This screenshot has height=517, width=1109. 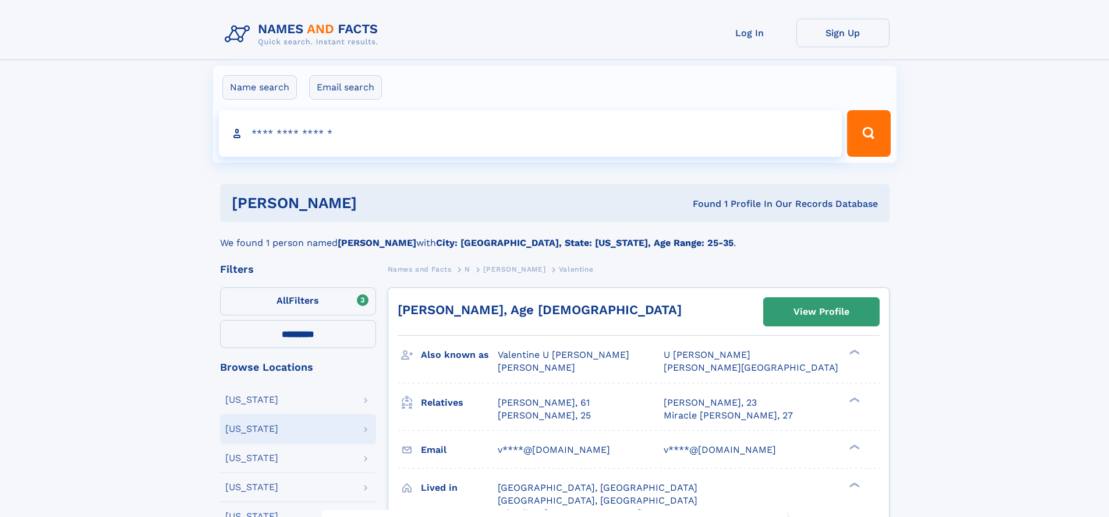 I want to click on div: View Profile, so click(x=822, y=312).